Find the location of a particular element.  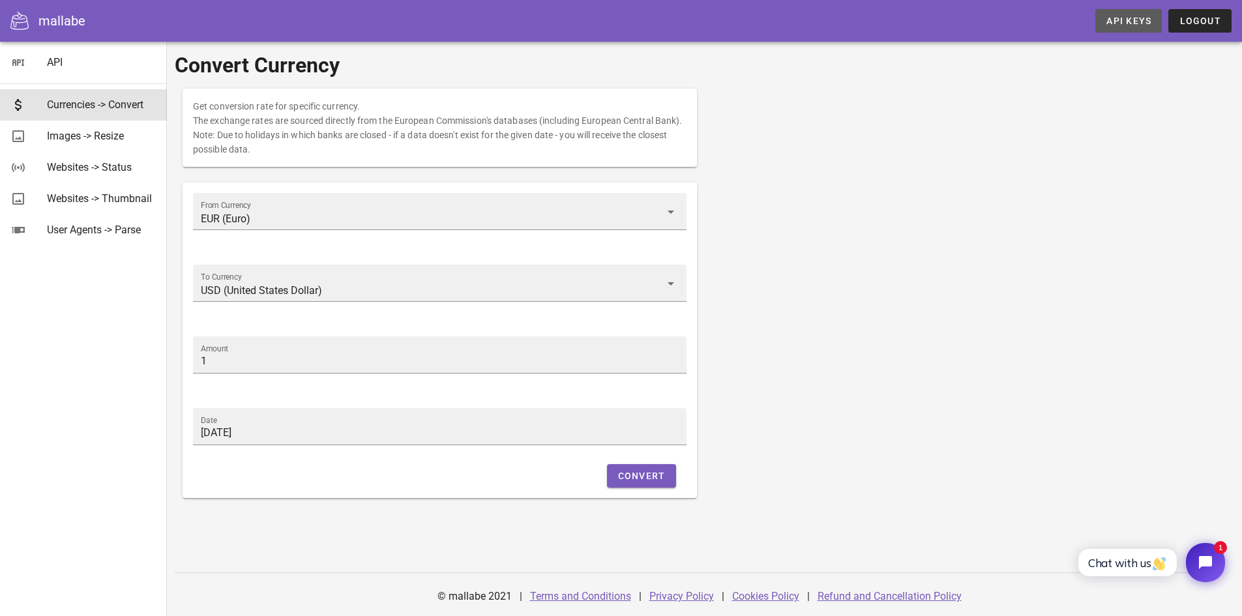

div: mallabe is located at coordinates (62, 21).